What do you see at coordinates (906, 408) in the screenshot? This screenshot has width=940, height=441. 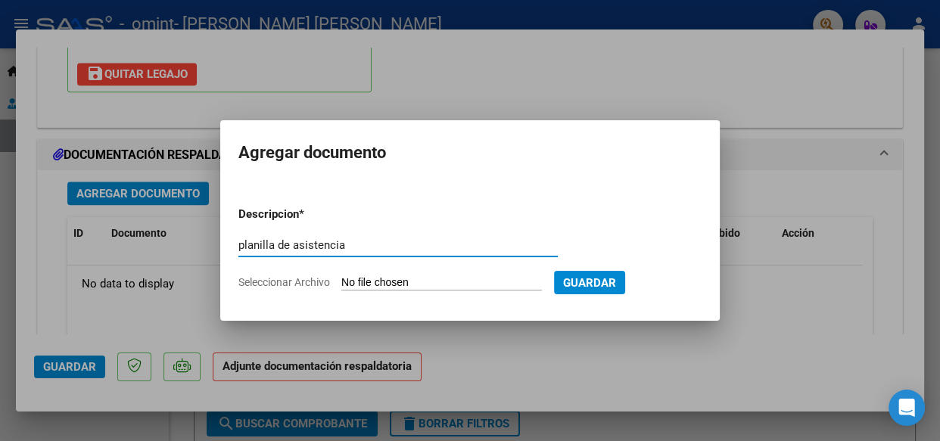 I see `div: Open Intercom Messenger` at bounding box center [906, 408].